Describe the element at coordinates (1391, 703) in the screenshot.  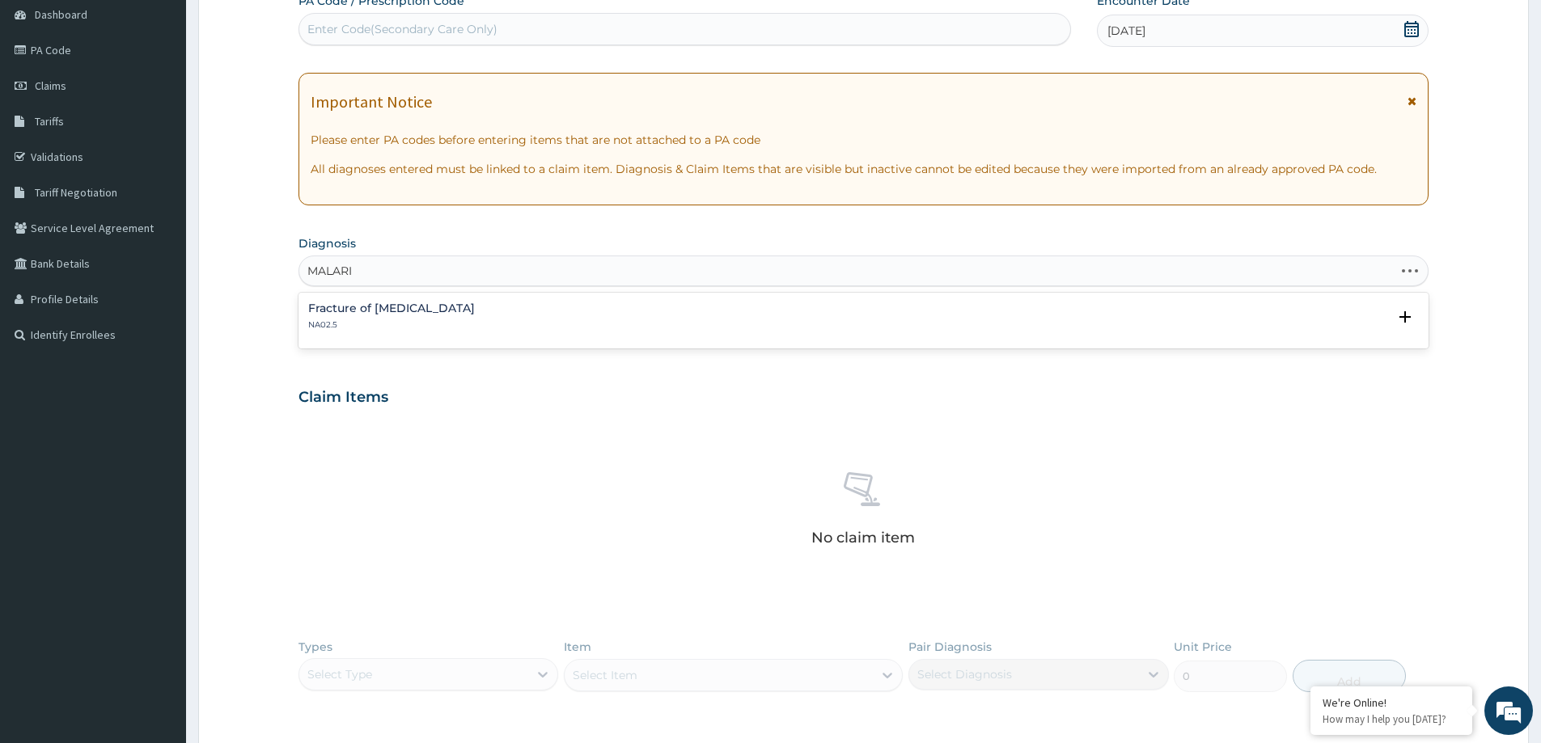
I see `div: We're Online!` at that location.